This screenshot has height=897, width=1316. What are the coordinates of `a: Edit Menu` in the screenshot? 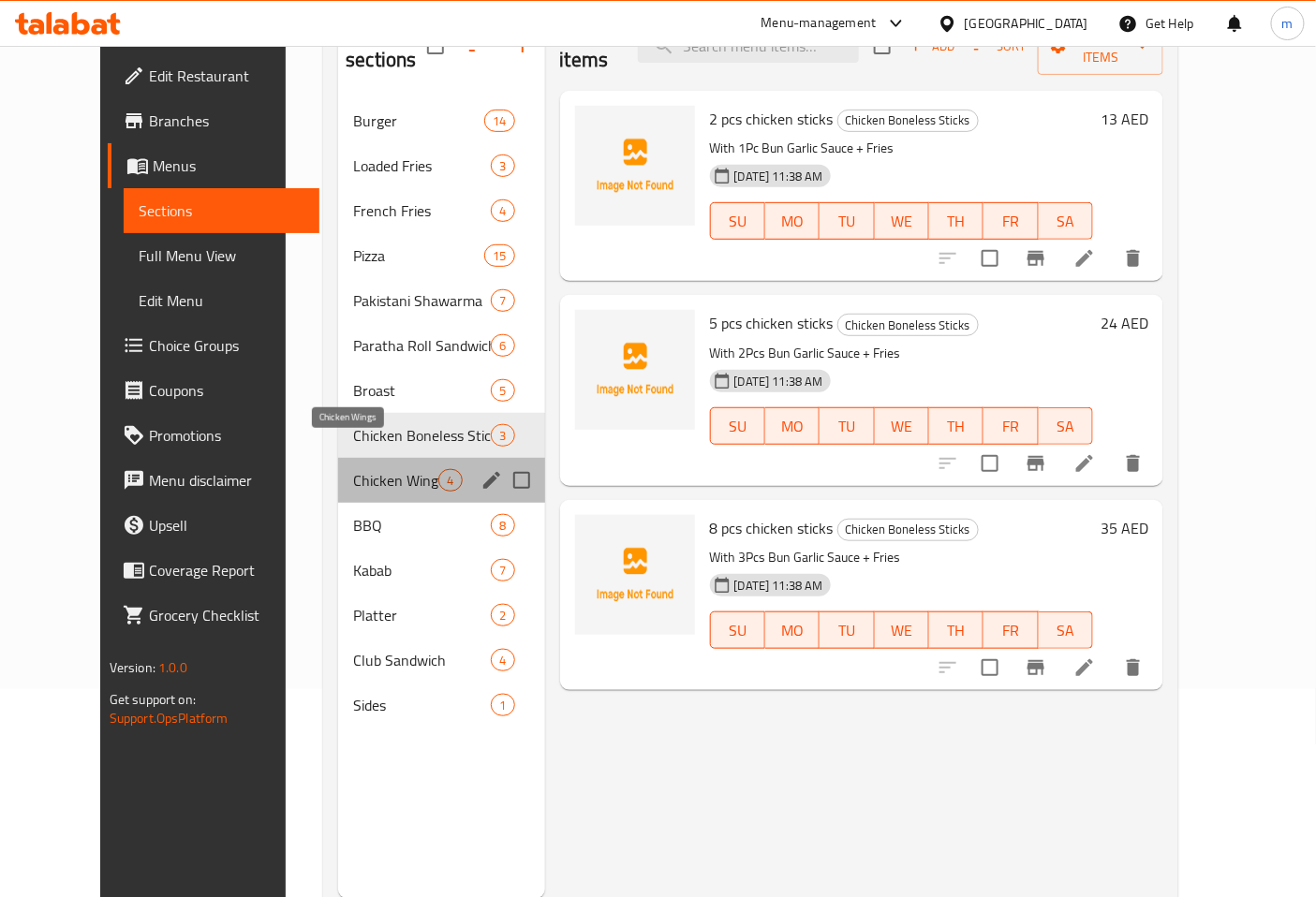 It's located at (222, 301).